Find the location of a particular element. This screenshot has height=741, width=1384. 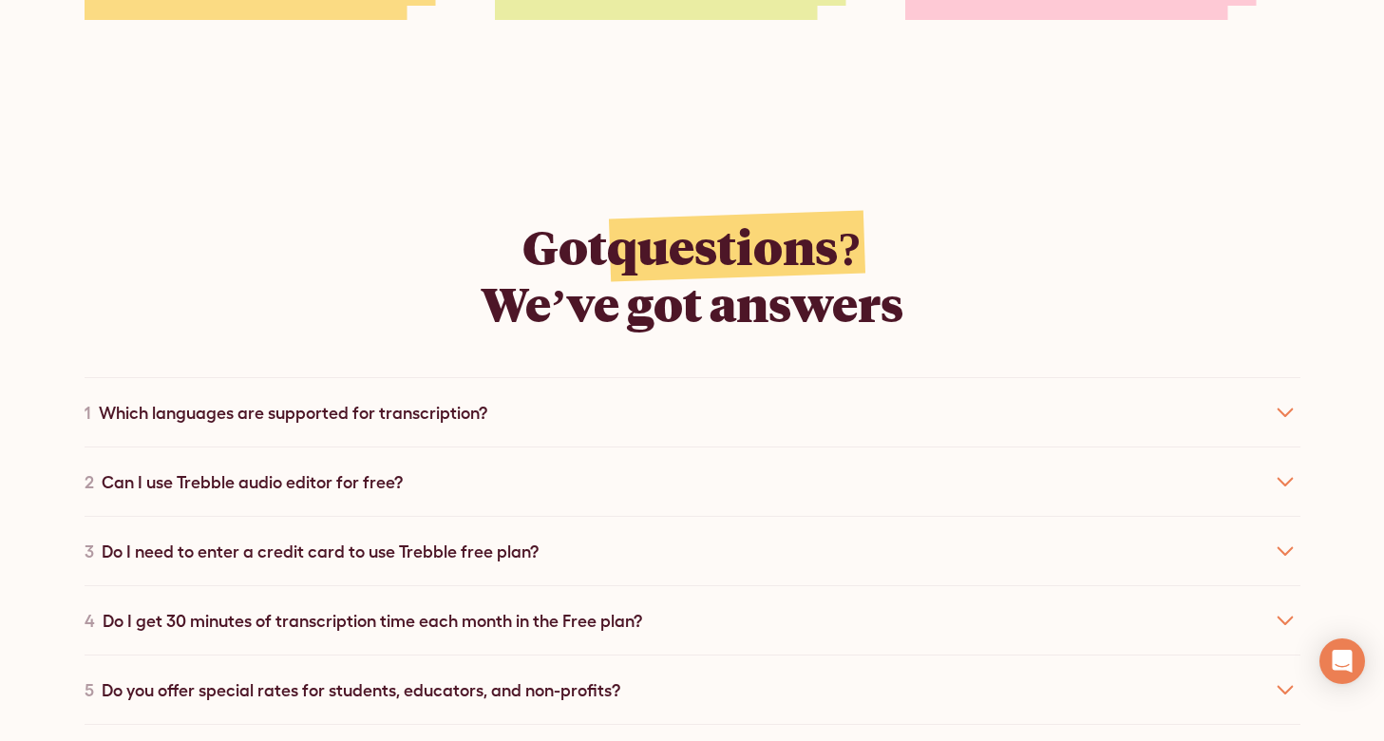

div: Do I need to enter a credit card to use Trebble free plan? is located at coordinates (320, 551).